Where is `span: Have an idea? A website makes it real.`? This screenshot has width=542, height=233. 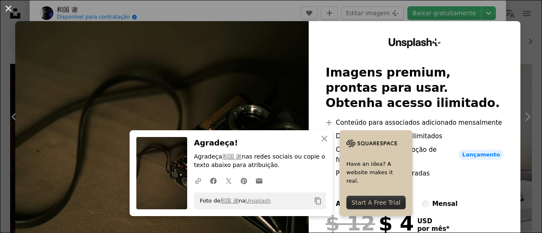 span: Have an idea? A website makes it real. is located at coordinates (376, 173).